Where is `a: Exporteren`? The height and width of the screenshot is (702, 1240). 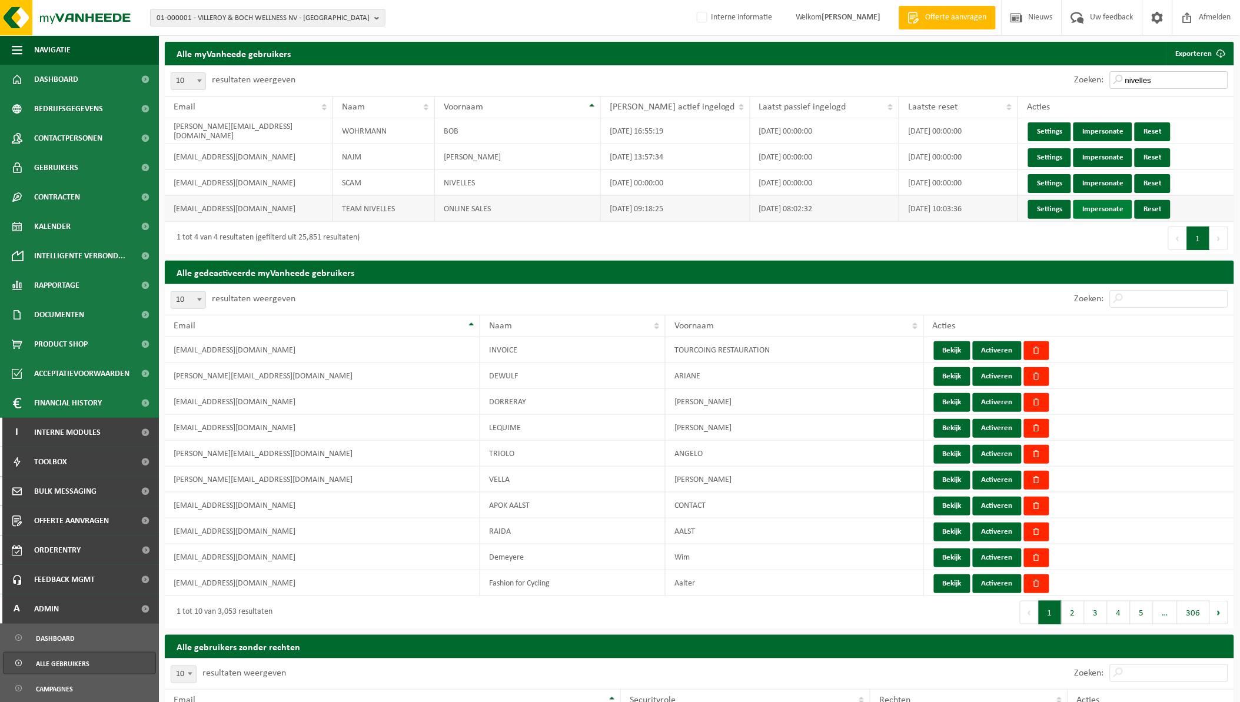 a: Exporteren is located at coordinates (1200, 54).